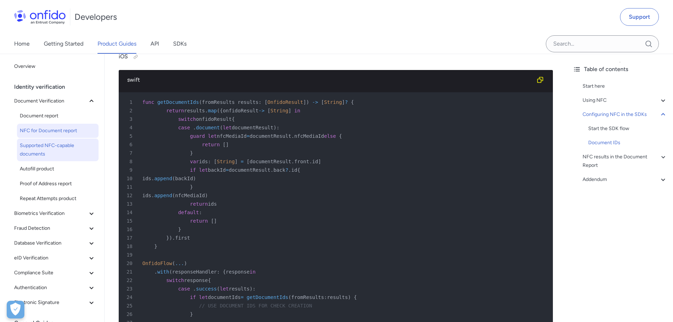  I want to click on a: NFC for Document report, so click(58, 131).